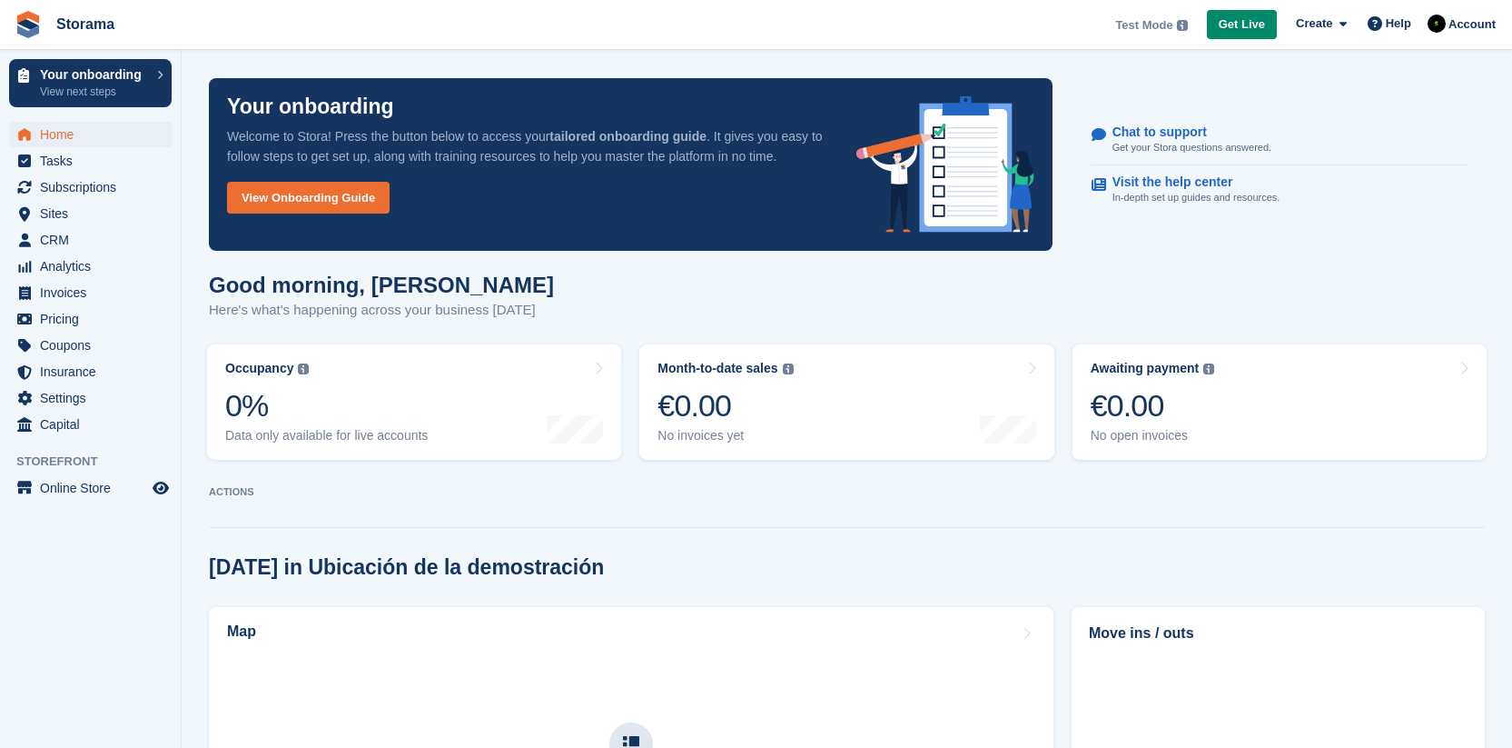  I want to click on h2: Map, so click(242, 631).